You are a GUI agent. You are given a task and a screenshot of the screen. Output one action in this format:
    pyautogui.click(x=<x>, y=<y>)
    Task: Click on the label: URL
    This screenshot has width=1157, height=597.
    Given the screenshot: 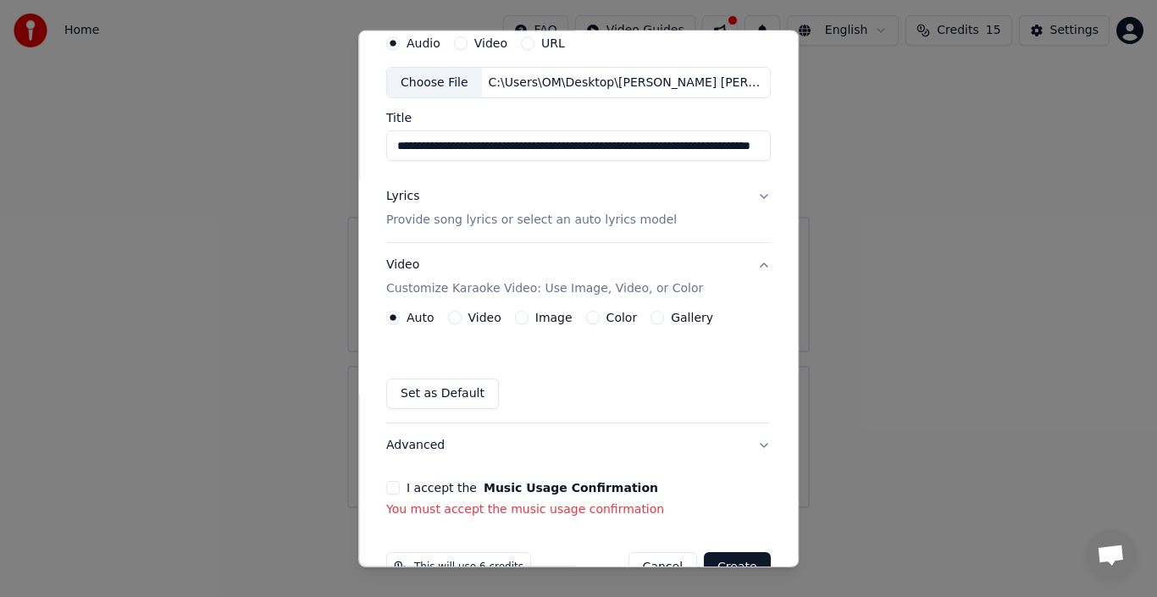 What is the action you would take?
    pyautogui.click(x=553, y=42)
    